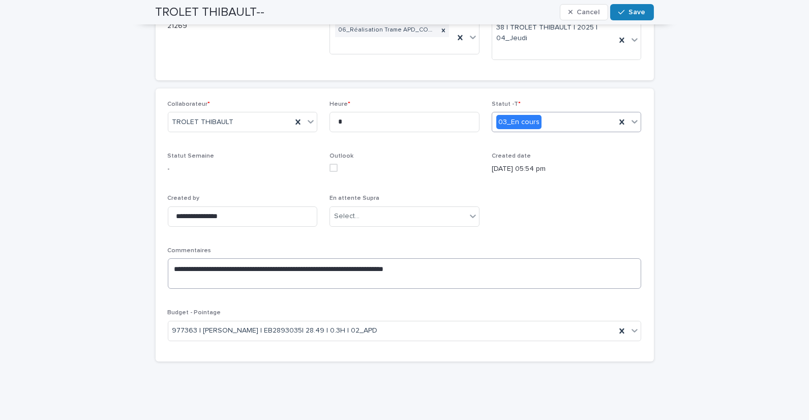 Image resolution: width=809 pixels, height=420 pixels. Describe the element at coordinates (632, 12) in the screenshot. I see `button: Save` at that location.